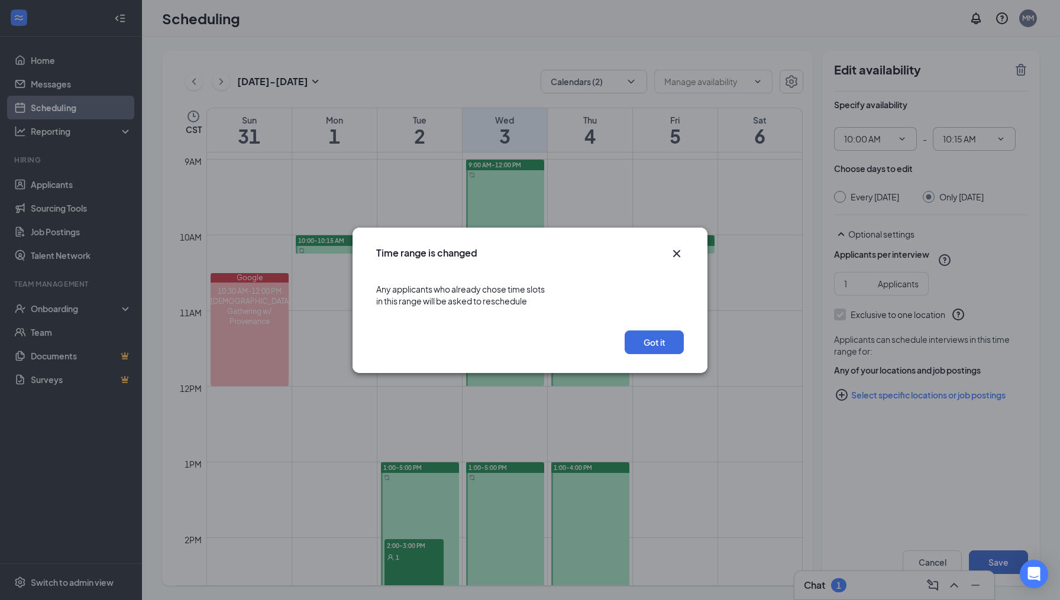 The width and height of the screenshot is (1060, 600). I want to click on svg: Cross, so click(676, 254).